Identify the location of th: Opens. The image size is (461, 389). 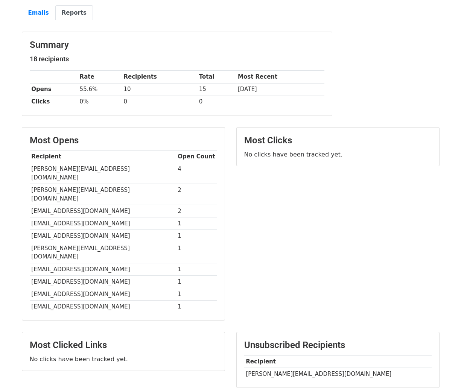
(54, 89).